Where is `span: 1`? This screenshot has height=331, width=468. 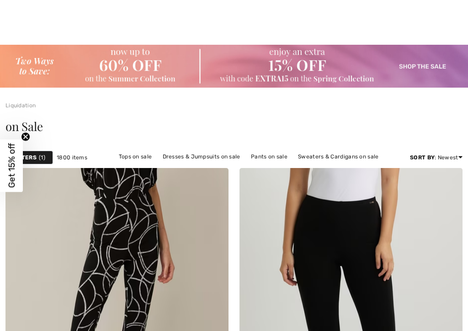 span: 1 is located at coordinates (42, 158).